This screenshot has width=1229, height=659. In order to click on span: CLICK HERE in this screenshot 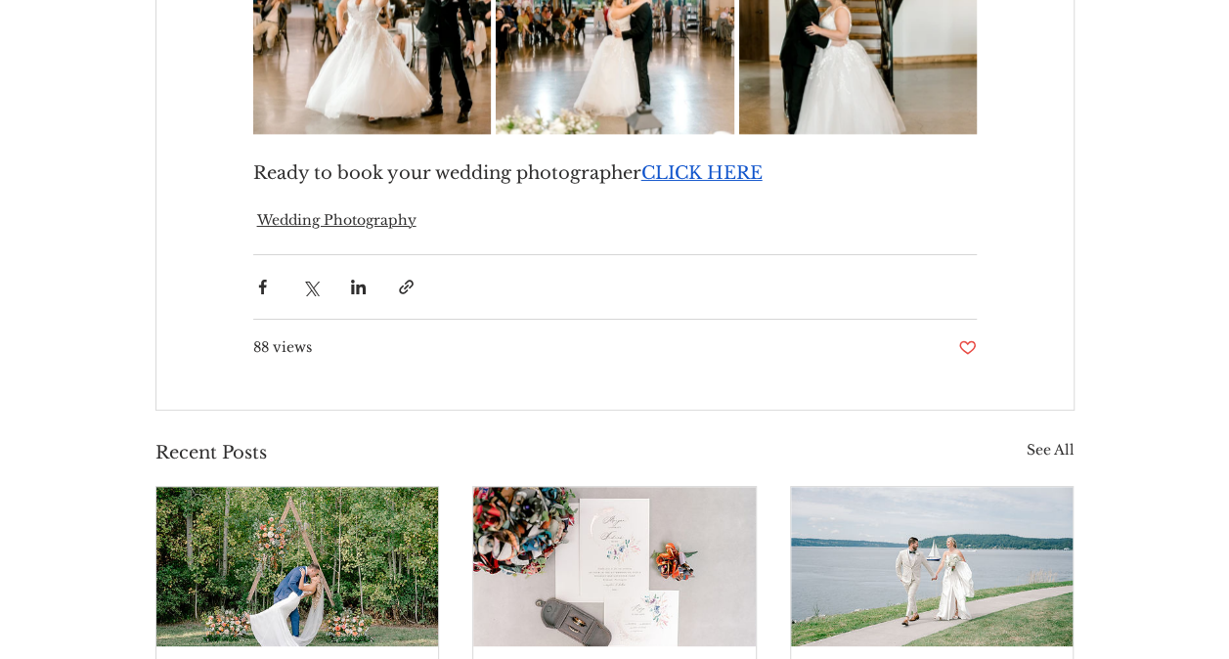, I will do `click(702, 173)`.